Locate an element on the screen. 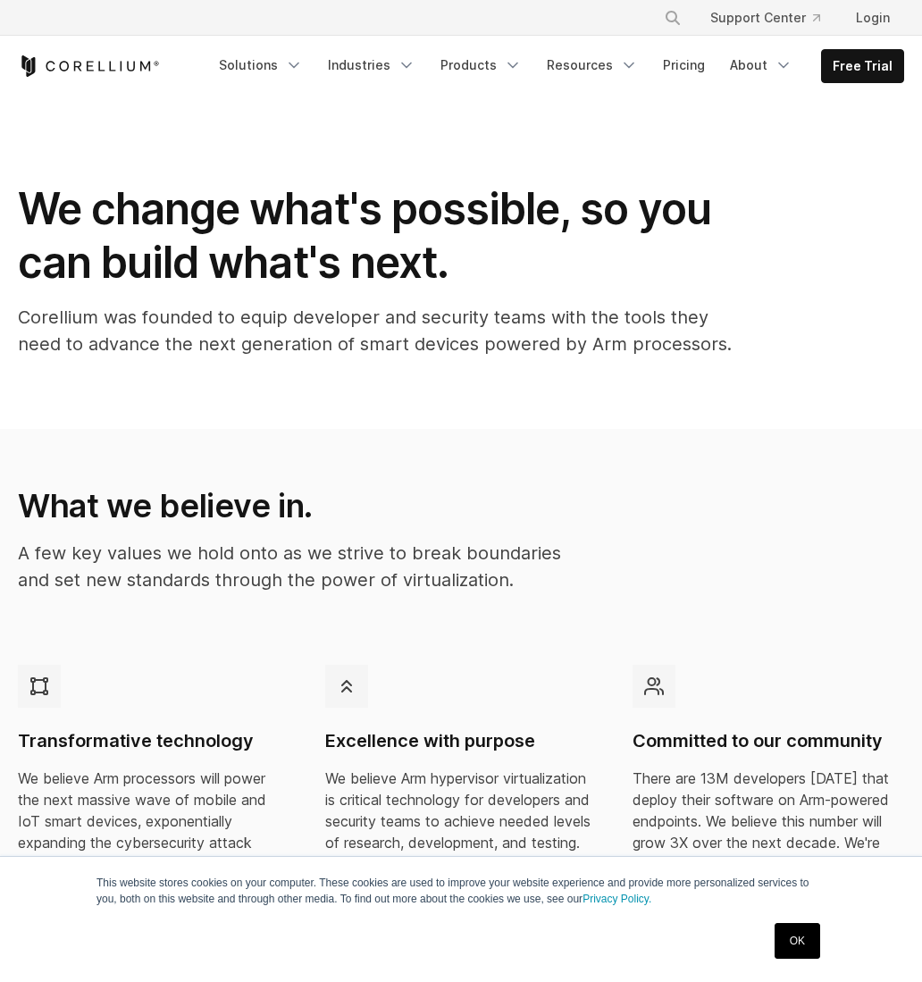 The height and width of the screenshot is (982, 922). button: Search is located at coordinates (673, 18).